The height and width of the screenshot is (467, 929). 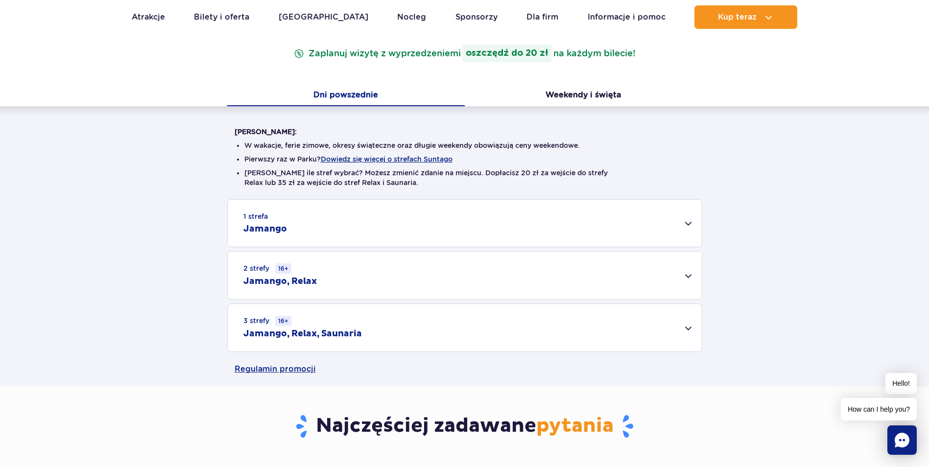 I want to click on h2: Jamango, Relax, Saunaria, so click(x=303, y=334).